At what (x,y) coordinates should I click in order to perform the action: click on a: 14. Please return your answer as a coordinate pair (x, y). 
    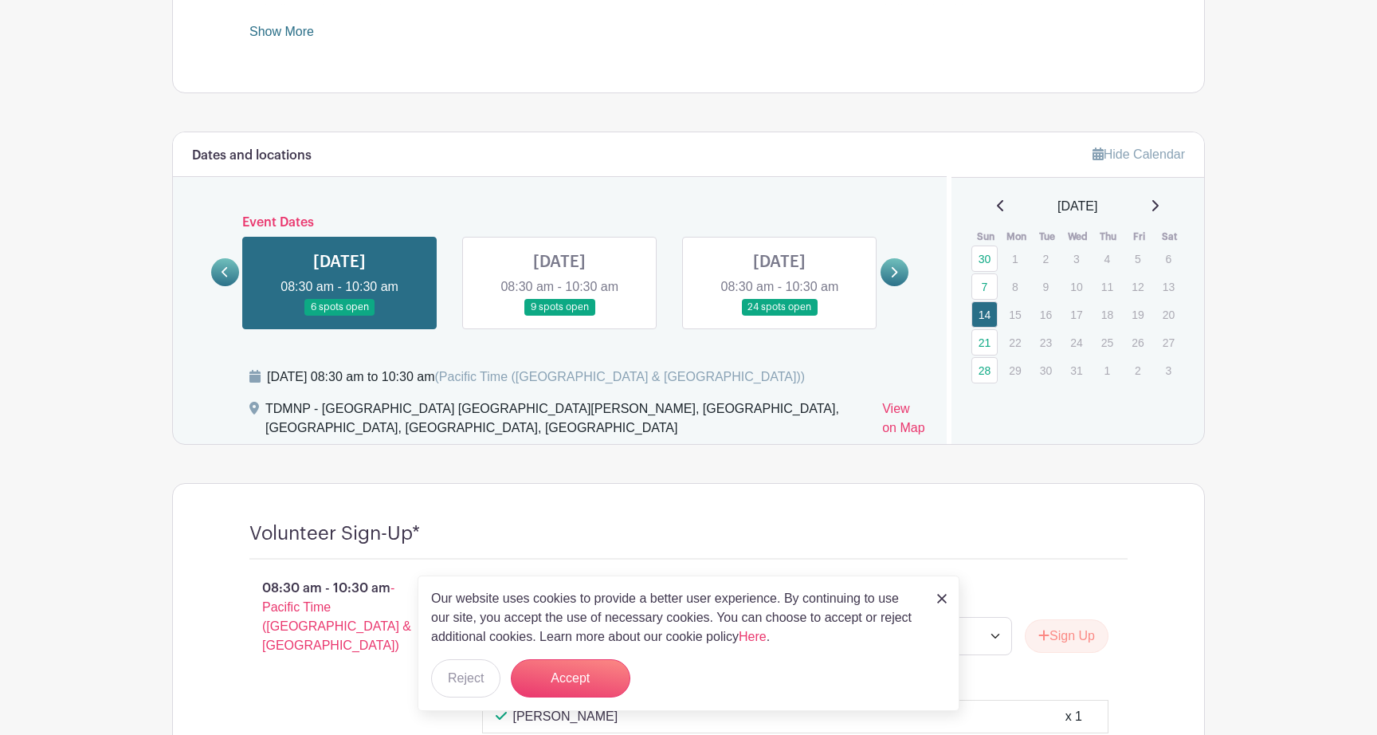
    Looking at the image, I should click on (984, 314).